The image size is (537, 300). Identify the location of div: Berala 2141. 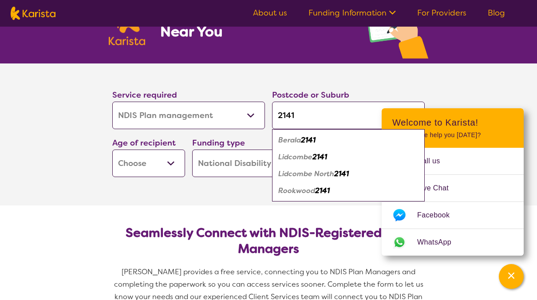
(348, 140).